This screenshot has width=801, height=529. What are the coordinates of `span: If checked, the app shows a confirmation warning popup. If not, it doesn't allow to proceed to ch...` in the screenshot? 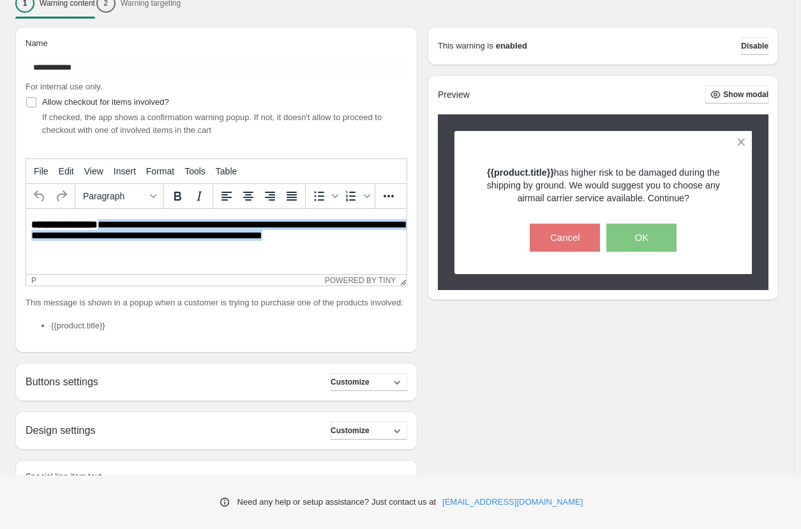 It's located at (212, 123).